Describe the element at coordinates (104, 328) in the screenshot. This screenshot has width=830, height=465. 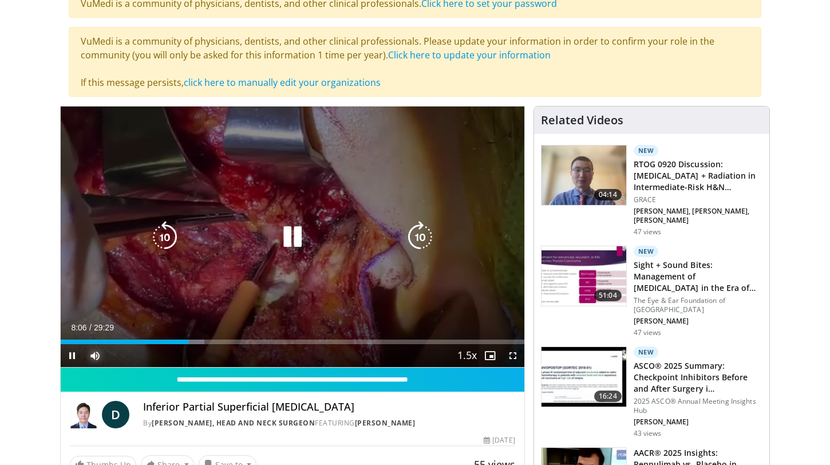
I see `span: 29:29` at that location.